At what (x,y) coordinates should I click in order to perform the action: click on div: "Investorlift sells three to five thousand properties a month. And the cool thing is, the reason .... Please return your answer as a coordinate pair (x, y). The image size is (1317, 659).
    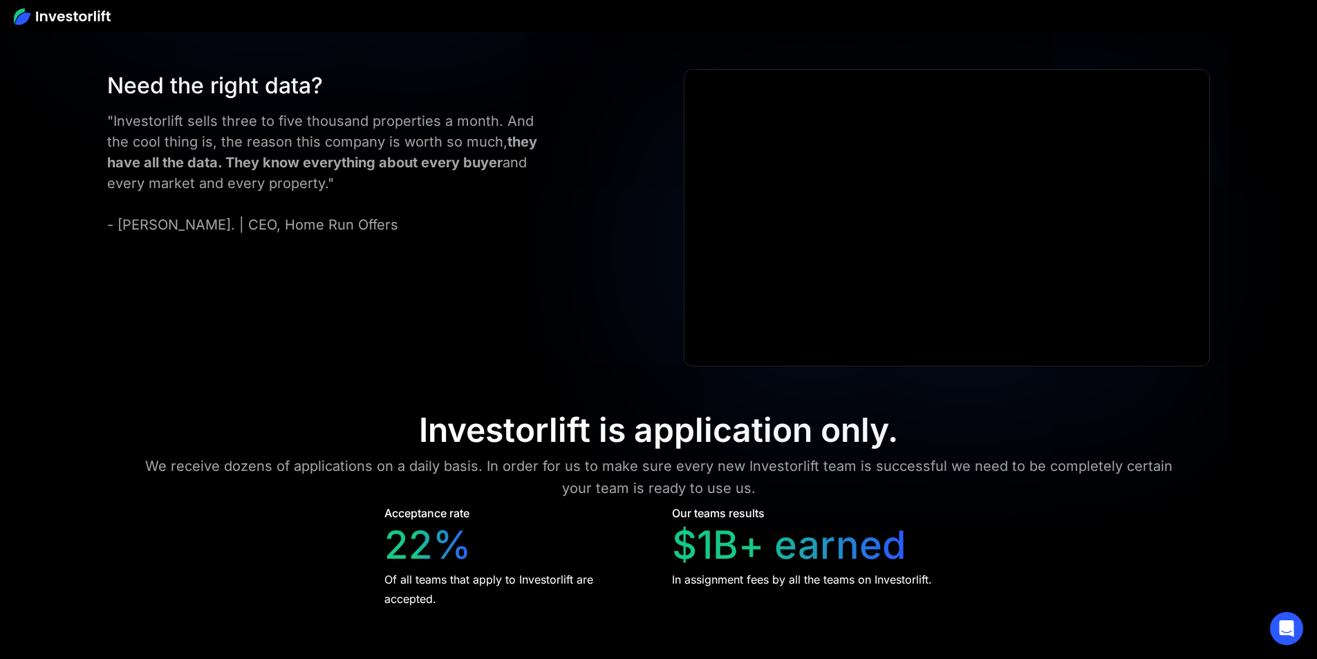
    Looking at the image, I should click on (333, 173).